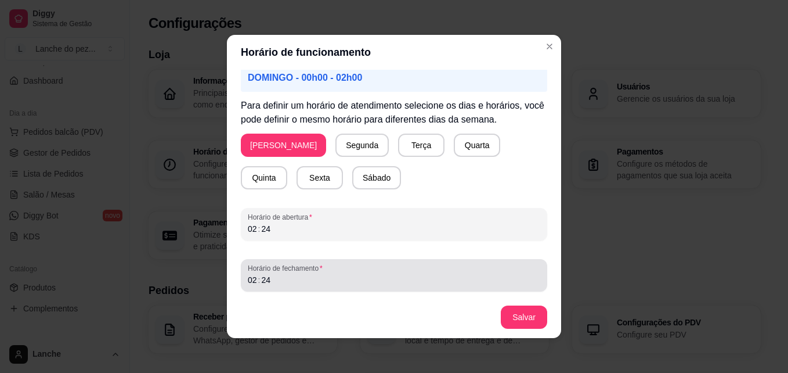  Describe the element at coordinates (394, 52) in the screenshot. I see `header: Horário de funcionamento` at that location.